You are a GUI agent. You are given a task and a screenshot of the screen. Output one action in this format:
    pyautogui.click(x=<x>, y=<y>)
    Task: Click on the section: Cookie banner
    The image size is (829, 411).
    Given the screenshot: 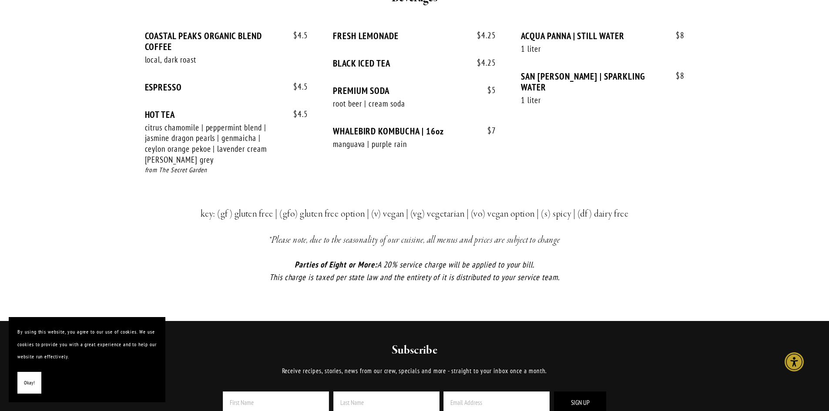 What is the action you would take?
    pyautogui.click(x=87, y=360)
    